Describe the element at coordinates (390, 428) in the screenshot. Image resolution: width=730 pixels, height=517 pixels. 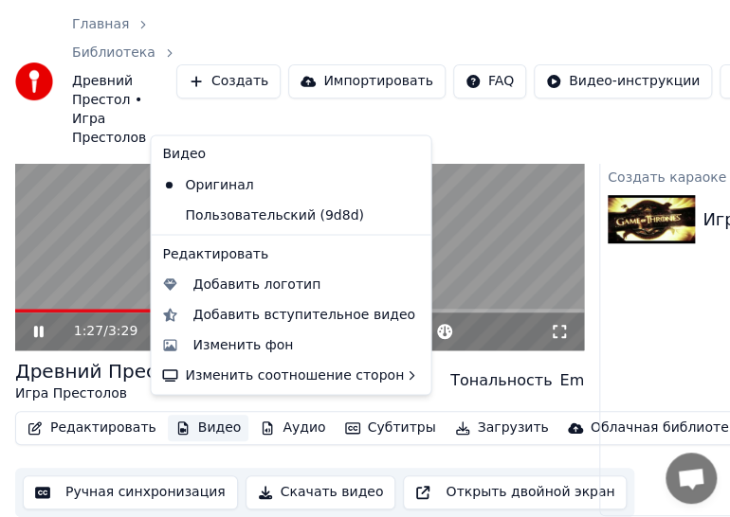
I see `button: Субтитры` at that location.